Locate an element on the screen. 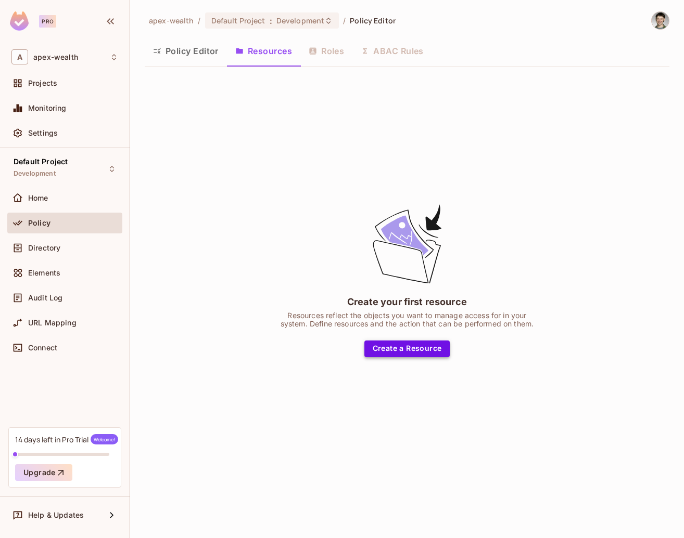 This screenshot has height=538, width=684. div: Pro is located at coordinates (47, 21).